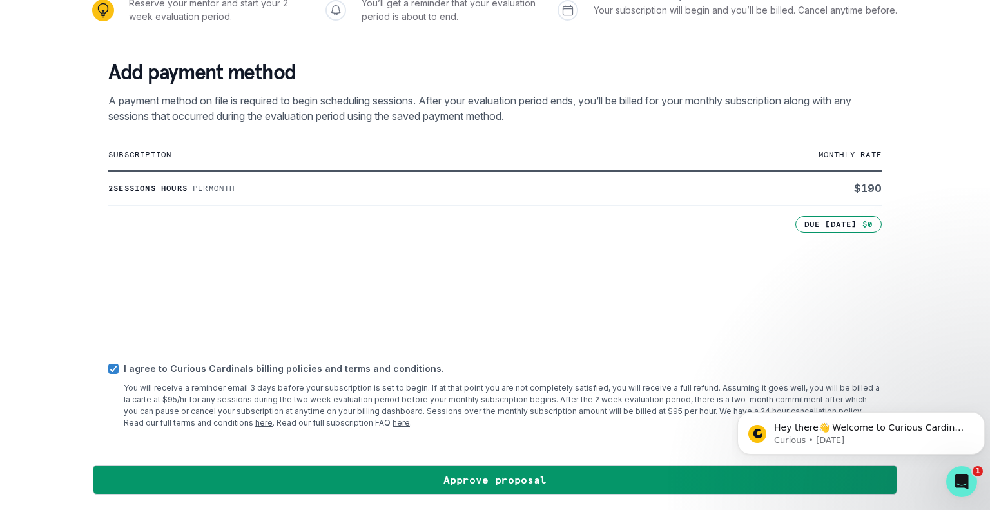 Image resolution: width=990 pixels, height=510 pixels. Describe the element at coordinates (139, 43) in the screenshot. I see `p: Hey there👋 Welcome to Curious Cardinals 🙌 Take a look around! If you have any questions or are ex...` at that location.